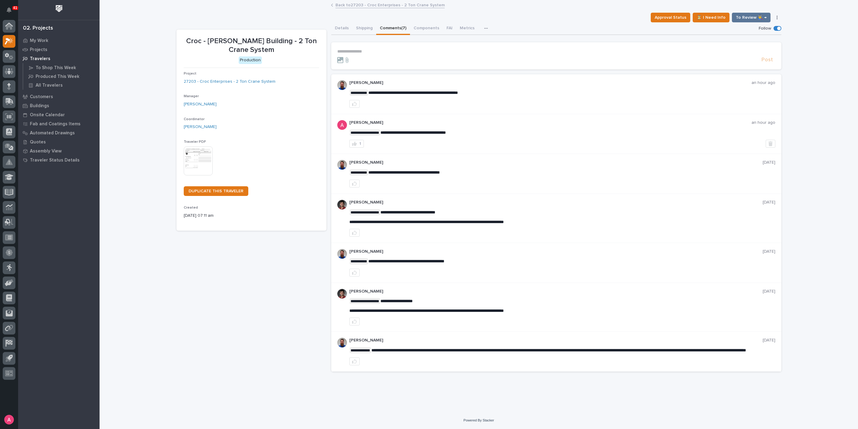 This screenshot has height=429, width=858. I want to click on a: Quotes, so click(59, 142).